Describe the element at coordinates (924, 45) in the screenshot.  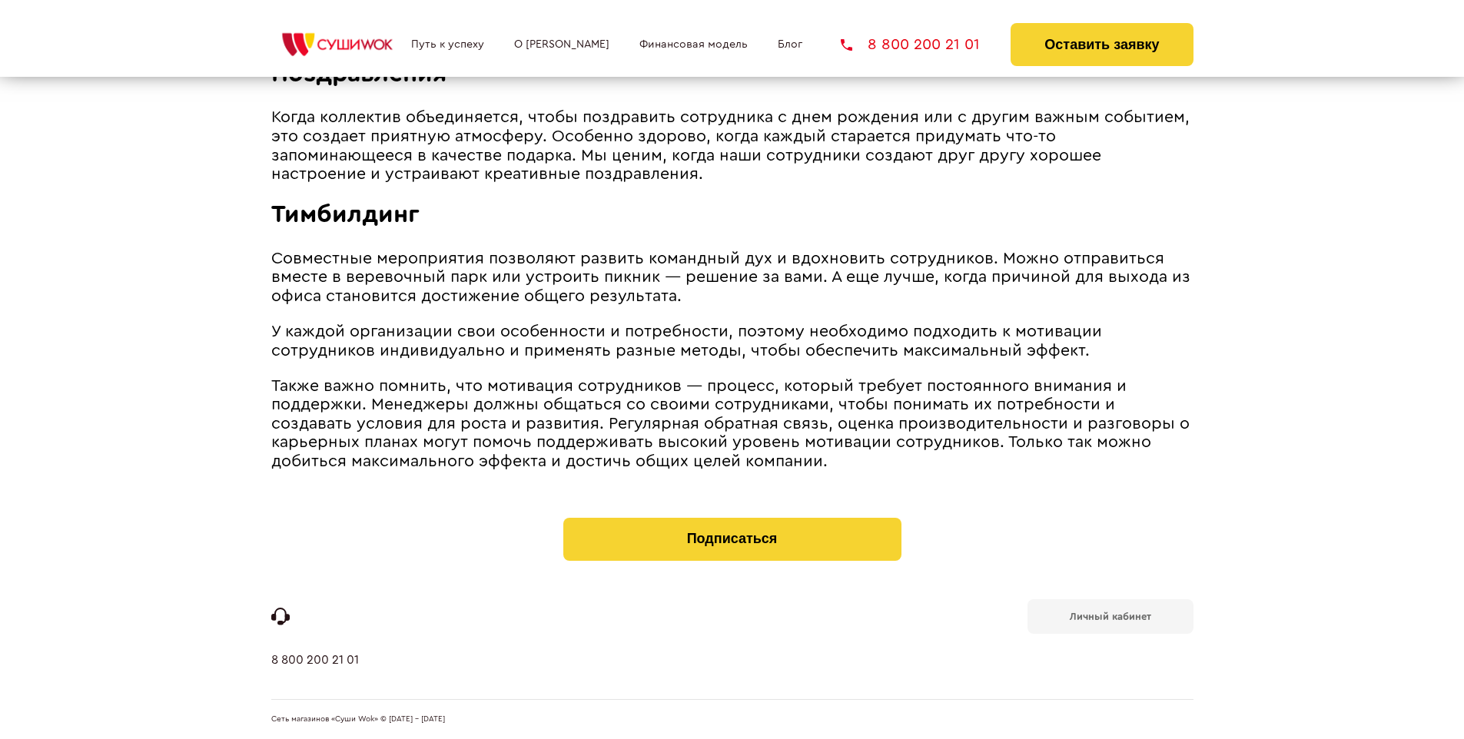
I see `span: 8 800 200 21 01` at that location.